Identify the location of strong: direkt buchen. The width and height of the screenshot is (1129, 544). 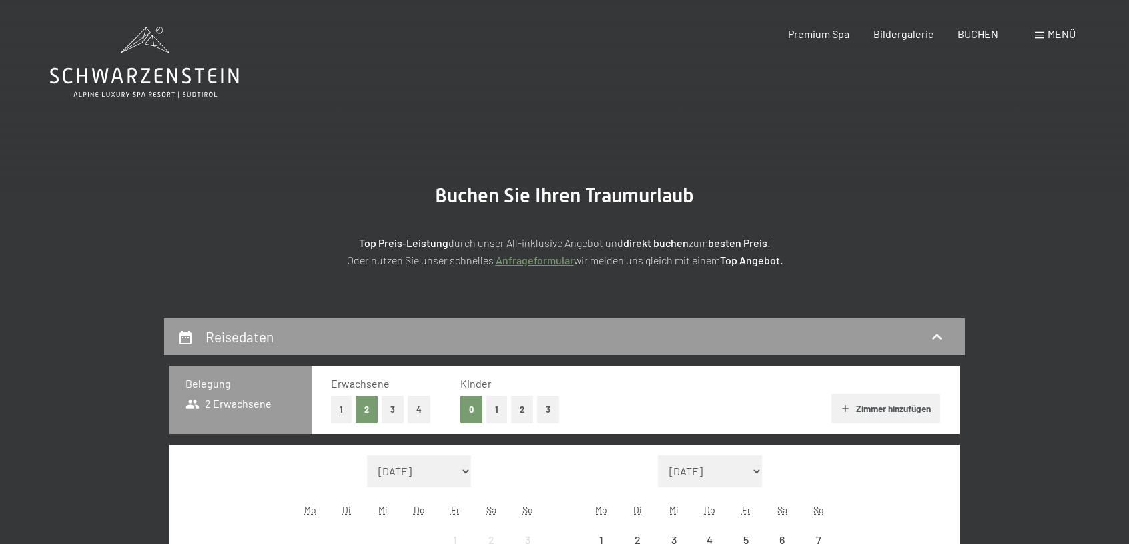
(656, 242).